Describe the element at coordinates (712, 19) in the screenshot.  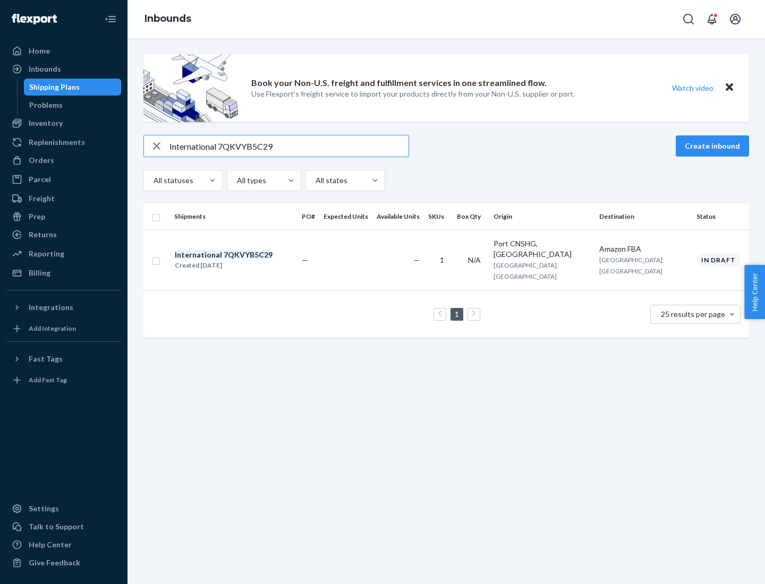
I see `button: Open notifications` at that location.